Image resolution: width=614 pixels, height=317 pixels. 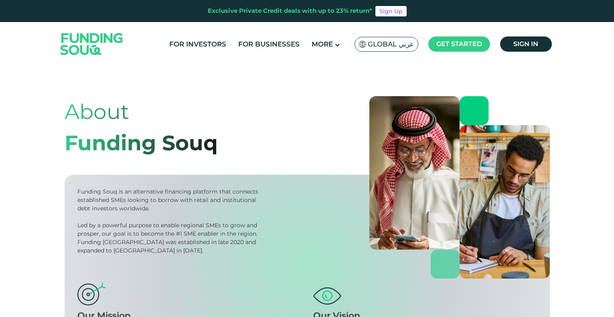 I want to click on a: For Investors, so click(x=198, y=44).